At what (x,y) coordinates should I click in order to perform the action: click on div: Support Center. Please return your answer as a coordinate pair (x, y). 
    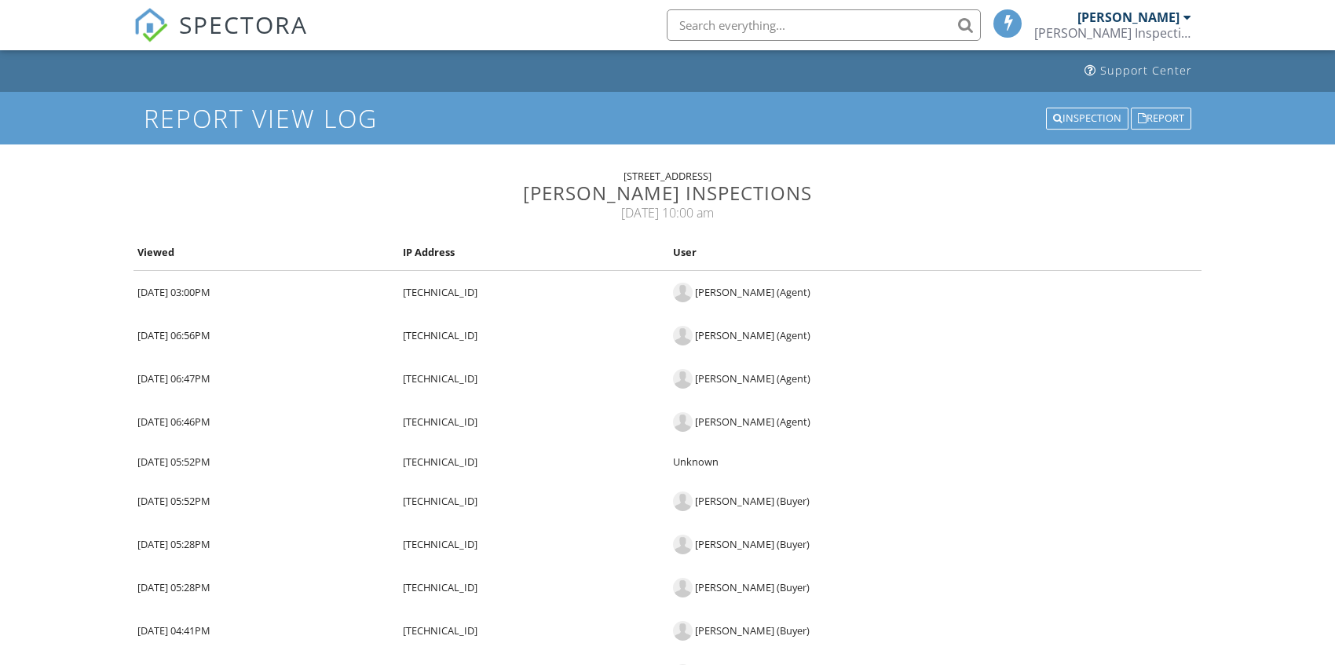
    Looking at the image, I should click on (1146, 70).